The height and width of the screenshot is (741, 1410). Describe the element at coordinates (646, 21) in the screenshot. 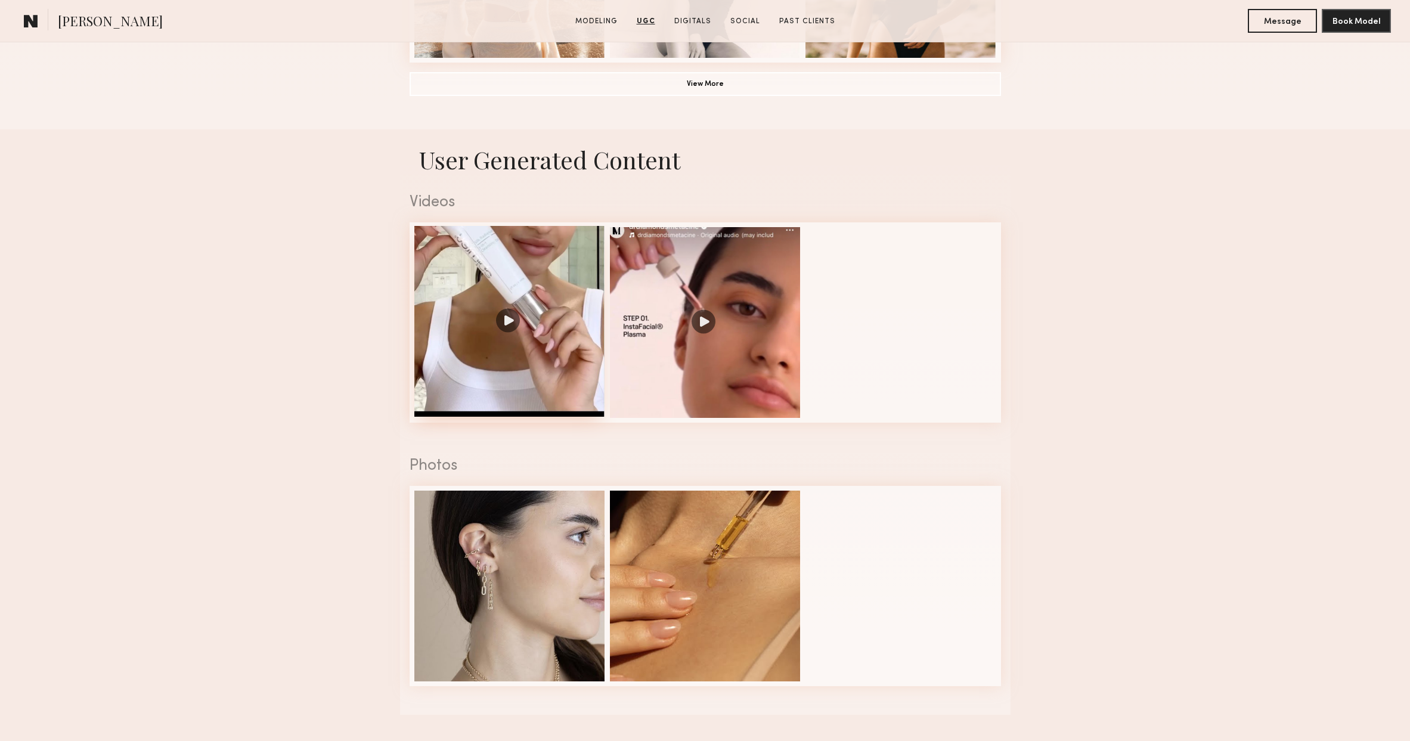

I see `a: UGC` at that location.